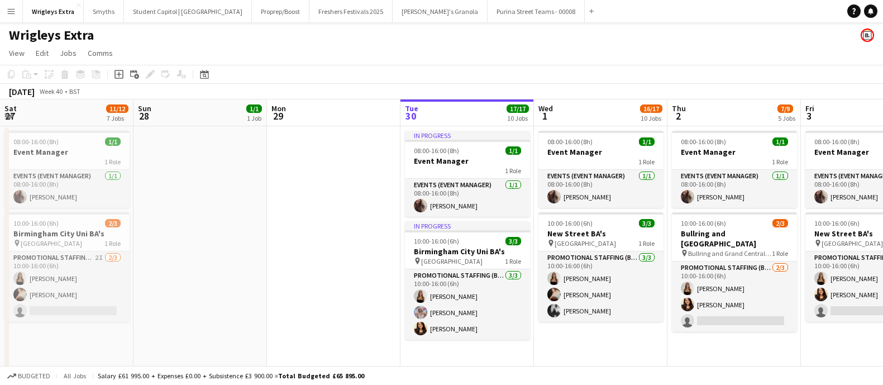 This screenshot has height=385, width=883. Describe the element at coordinates (412, 108) in the screenshot. I see `span: Tue` at that location.